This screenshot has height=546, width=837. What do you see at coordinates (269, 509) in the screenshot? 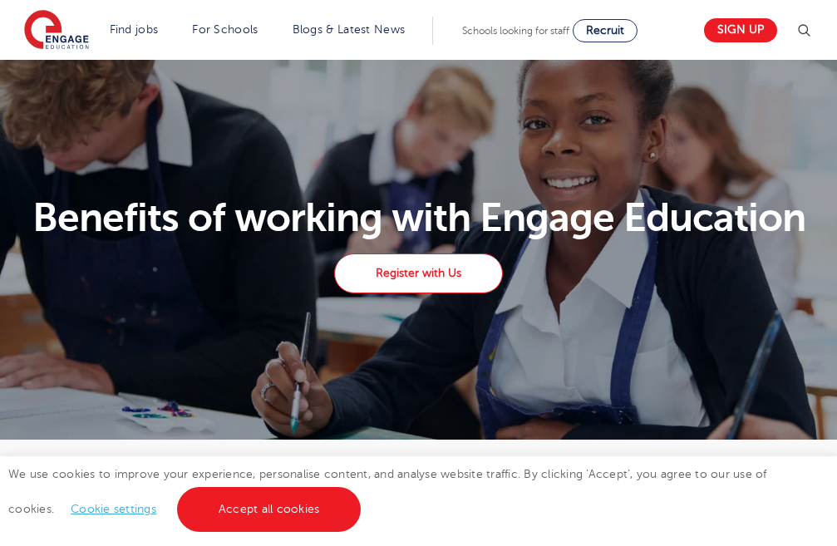
I see `a: Accept all cookies` at bounding box center [269, 509].